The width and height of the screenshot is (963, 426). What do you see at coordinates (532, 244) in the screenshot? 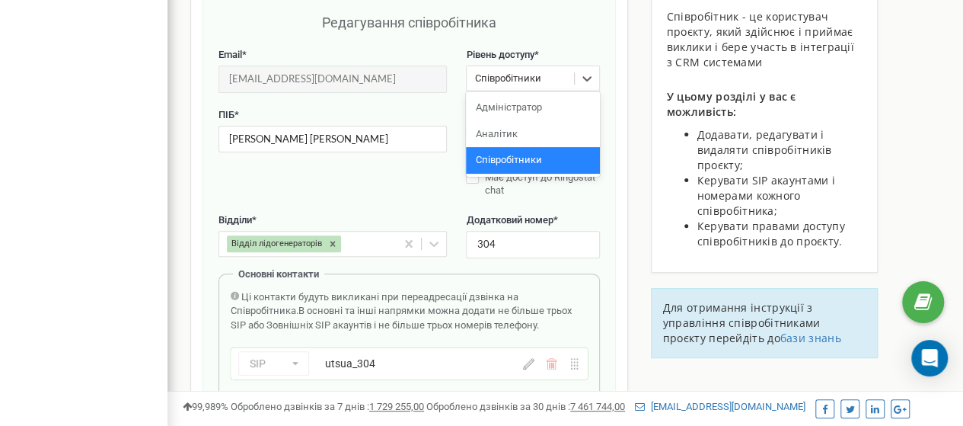
I see `input: Вкажіть додатковий номер` at bounding box center [532, 244].